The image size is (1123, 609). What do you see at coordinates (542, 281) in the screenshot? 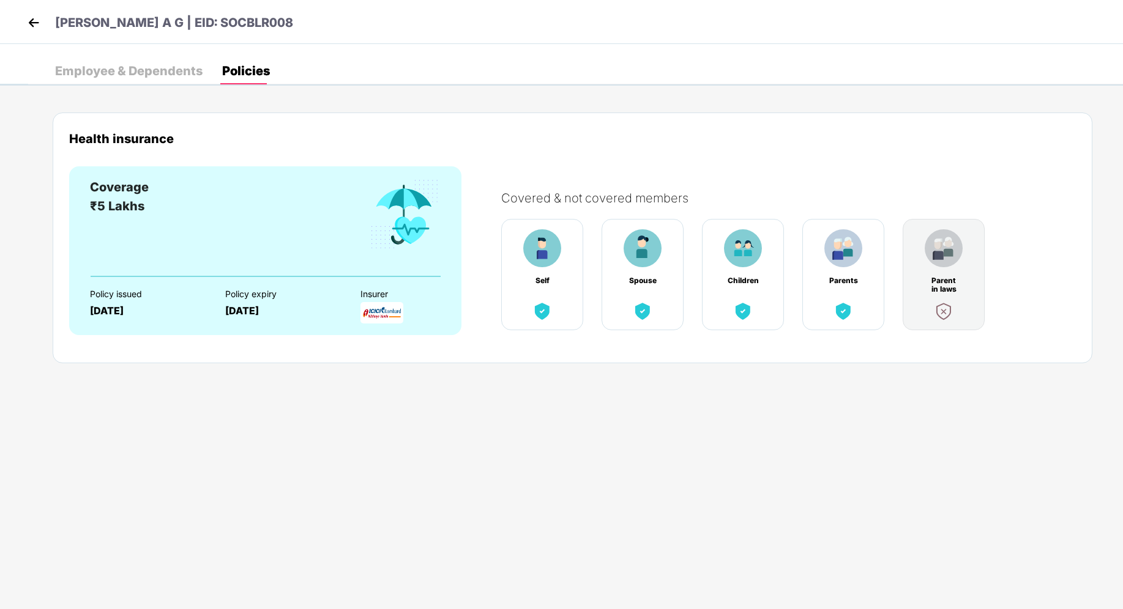
I see `div: Self` at bounding box center [542, 281].